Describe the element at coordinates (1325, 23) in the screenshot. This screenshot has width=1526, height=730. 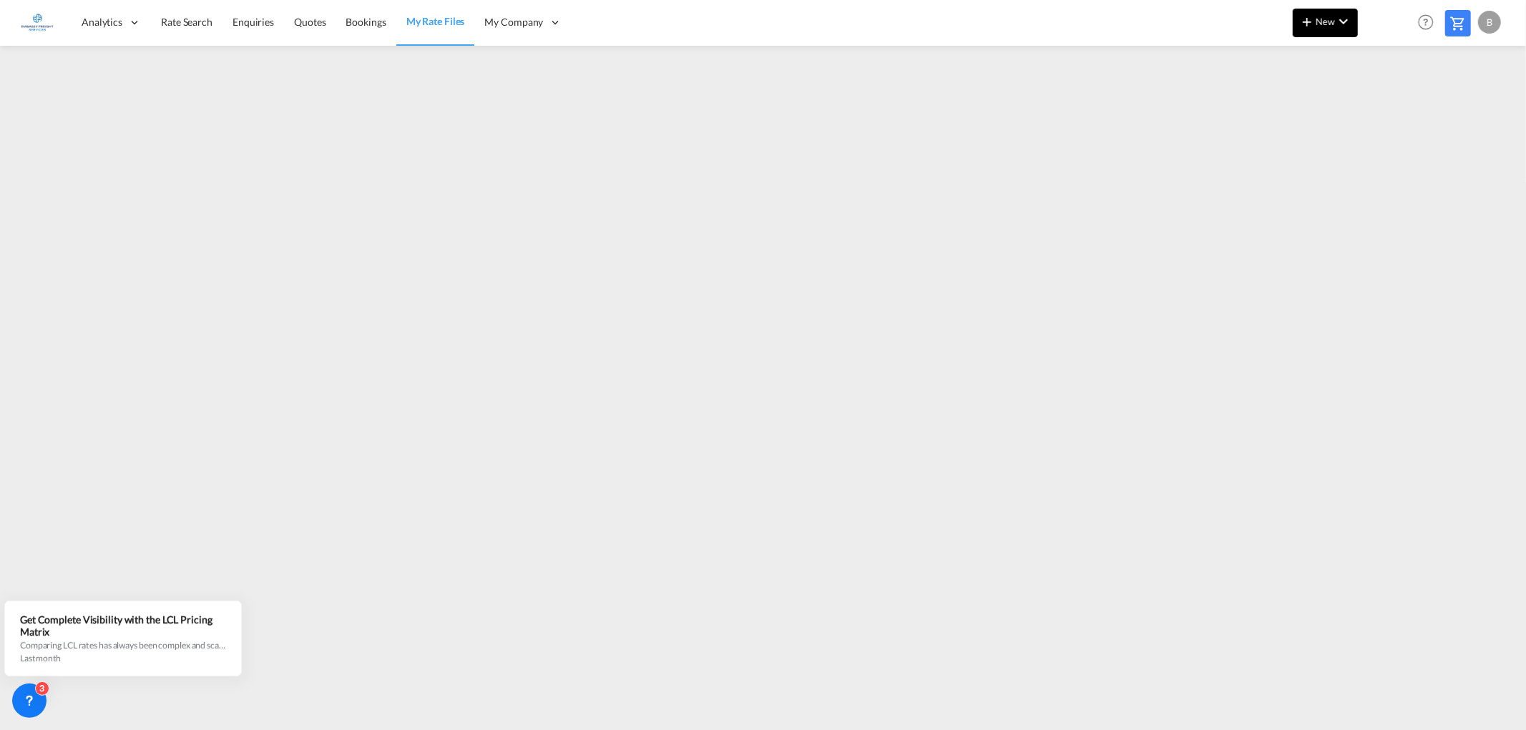
I see `button: icon-plus 400-fgNewicon-chevron-down` at that location.